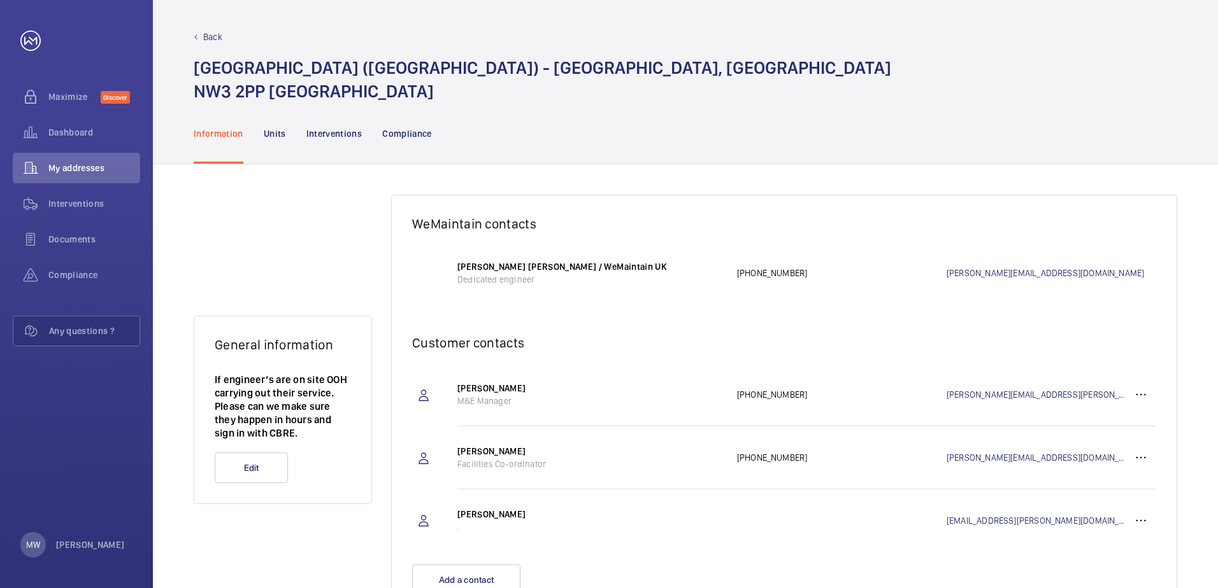  I want to click on span: My addresses, so click(94, 168).